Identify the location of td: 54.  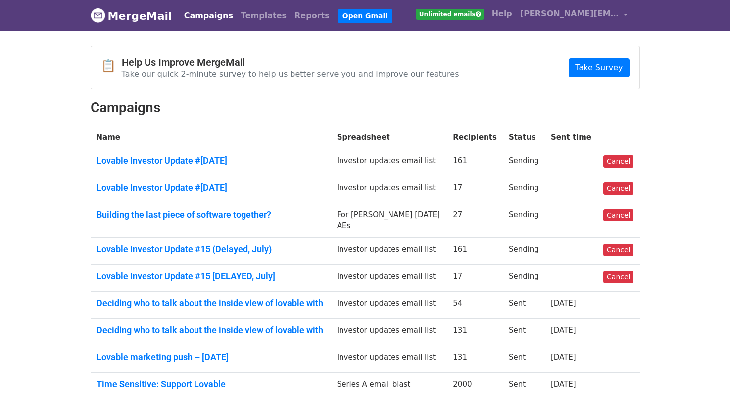
(474, 305).